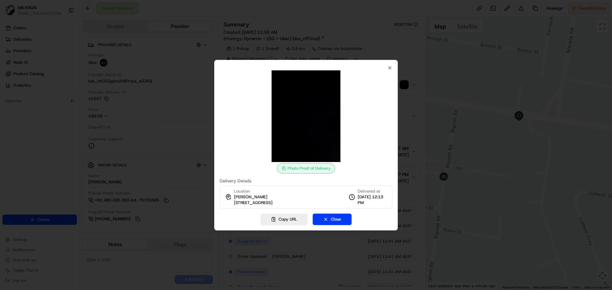  Describe the element at coordinates (242, 191) in the screenshot. I see `span: Location` at that location.